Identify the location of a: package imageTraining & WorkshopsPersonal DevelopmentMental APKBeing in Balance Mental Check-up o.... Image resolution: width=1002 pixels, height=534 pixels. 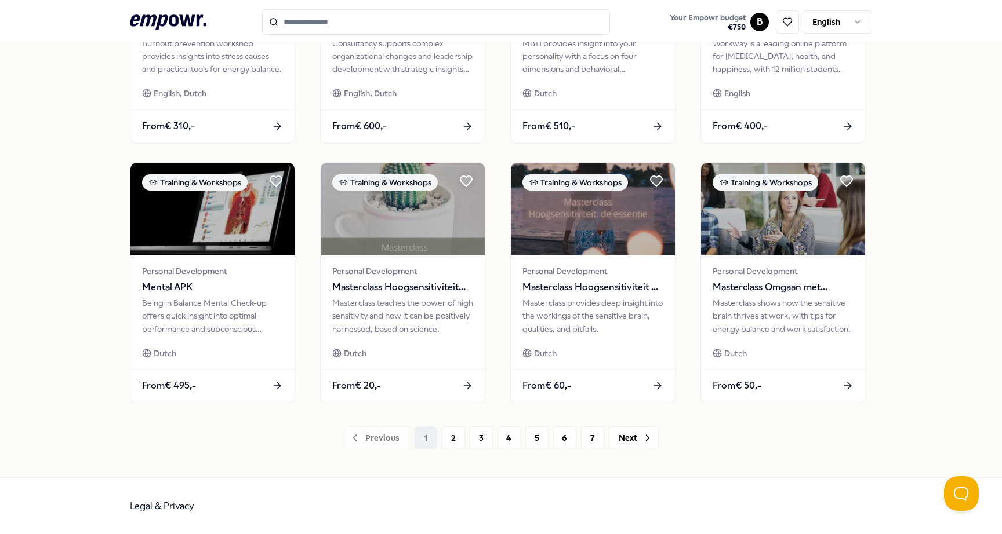
(212, 283).